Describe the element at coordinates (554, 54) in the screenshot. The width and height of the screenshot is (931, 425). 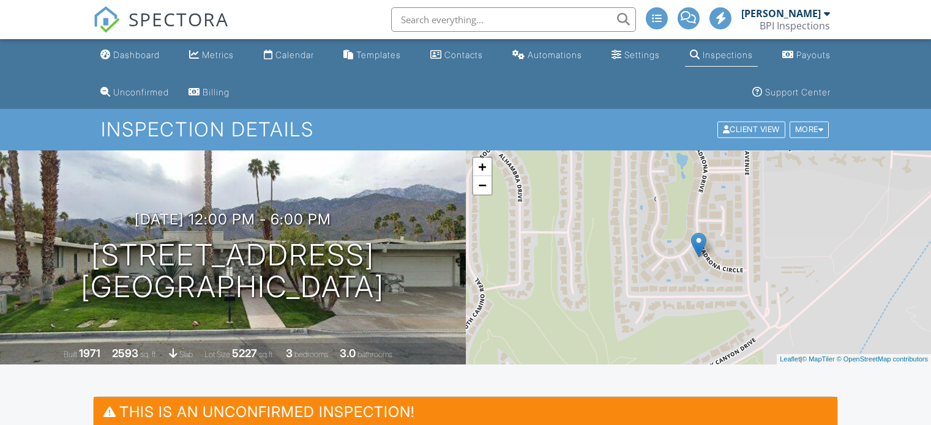
I see `div: Automations` at that location.